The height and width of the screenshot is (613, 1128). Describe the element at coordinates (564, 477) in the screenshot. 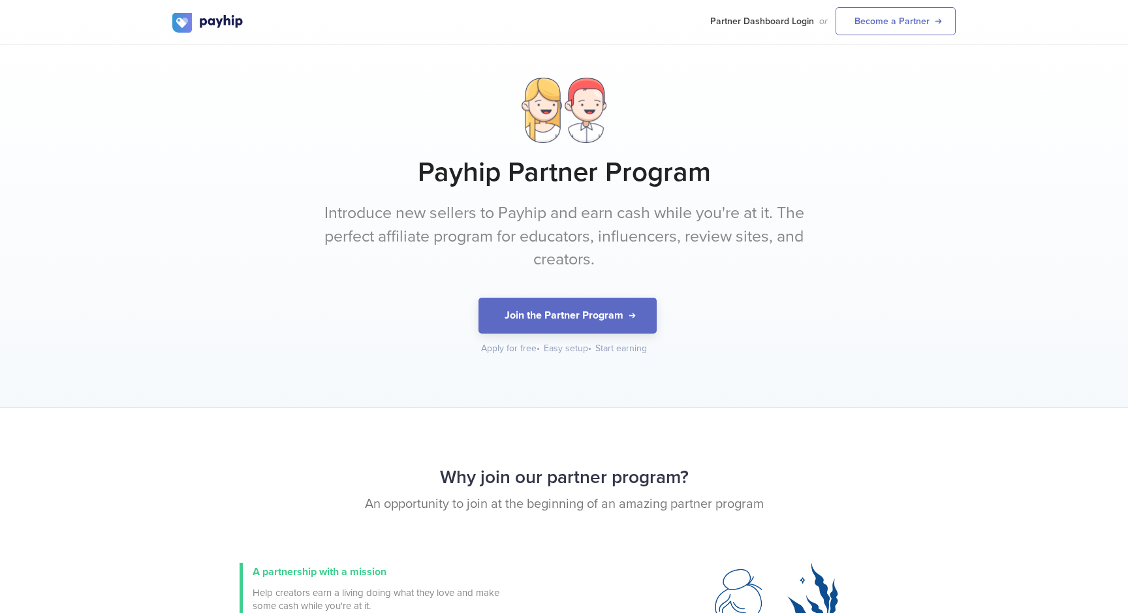

I see `h2: Why join our partner program?` at that location.